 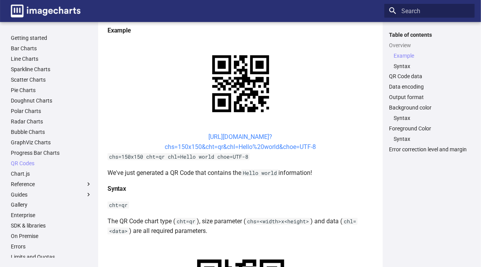 What do you see at coordinates (430, 76) in the screenshot?
I see `a: QR Code data` at bounding box center [430, 76].